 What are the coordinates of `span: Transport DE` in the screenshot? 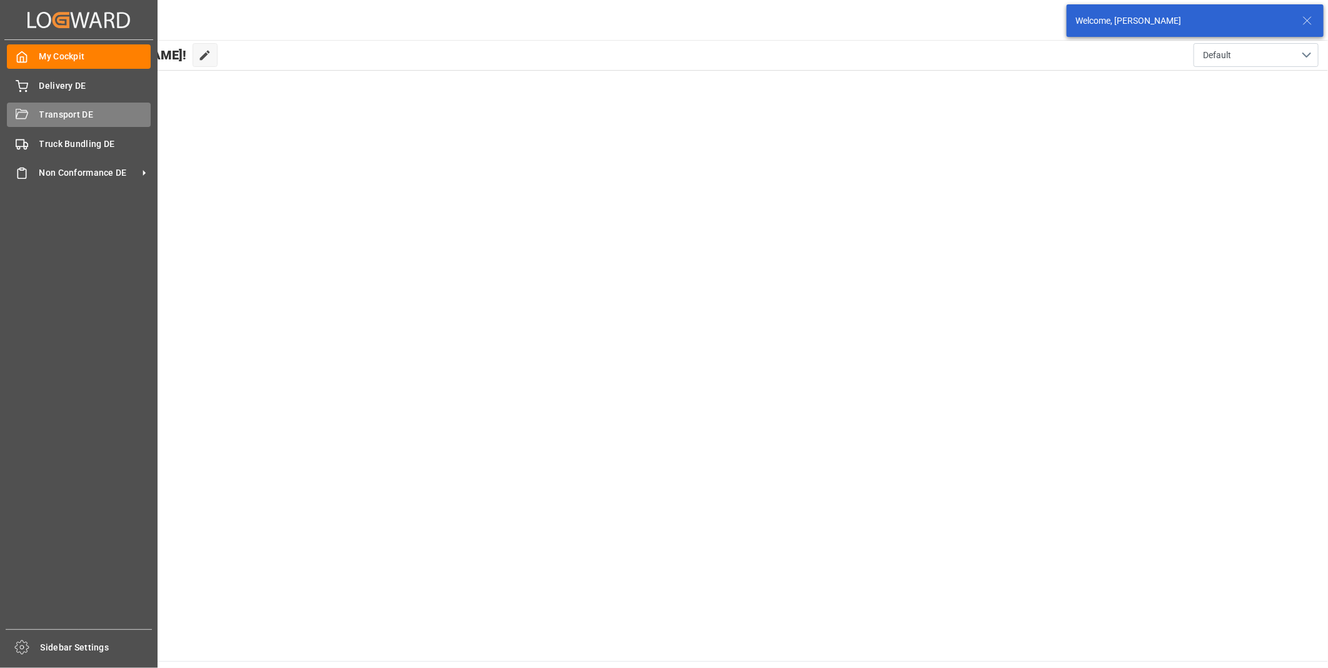 It's located at (95, 114).